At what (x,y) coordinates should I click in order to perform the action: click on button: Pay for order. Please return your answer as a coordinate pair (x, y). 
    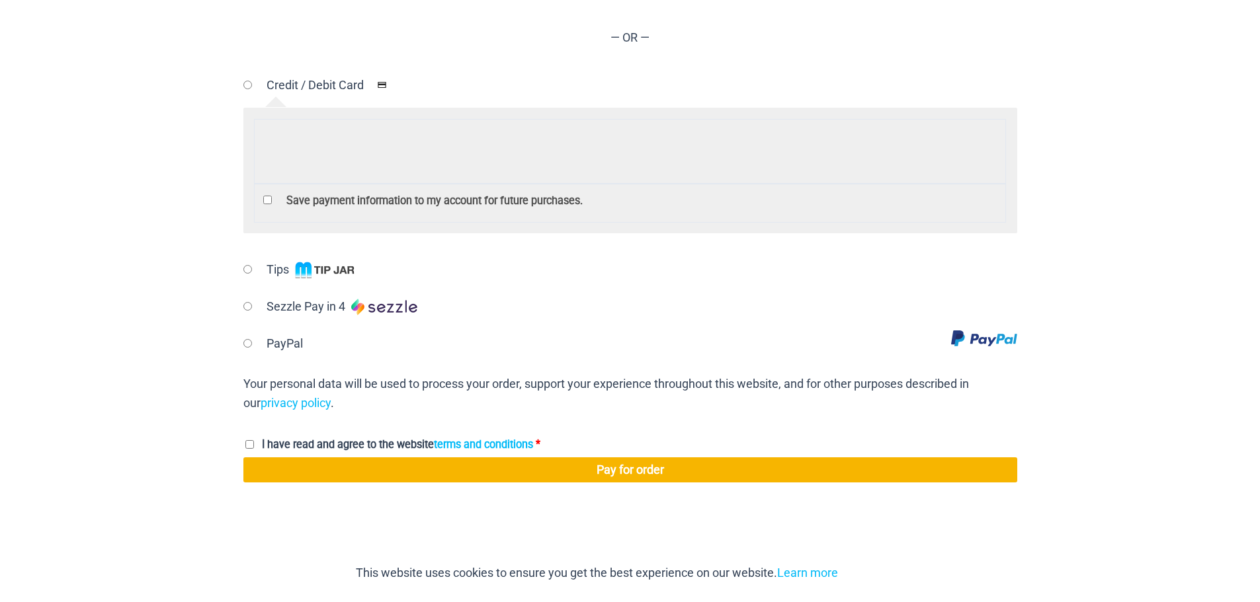
    Looking at the image, I should click on (630, 470).